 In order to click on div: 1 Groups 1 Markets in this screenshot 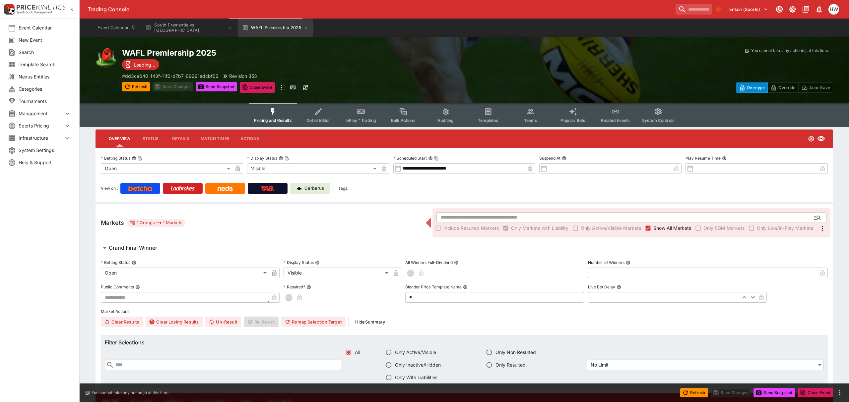, I will do `click(156, 223)`.